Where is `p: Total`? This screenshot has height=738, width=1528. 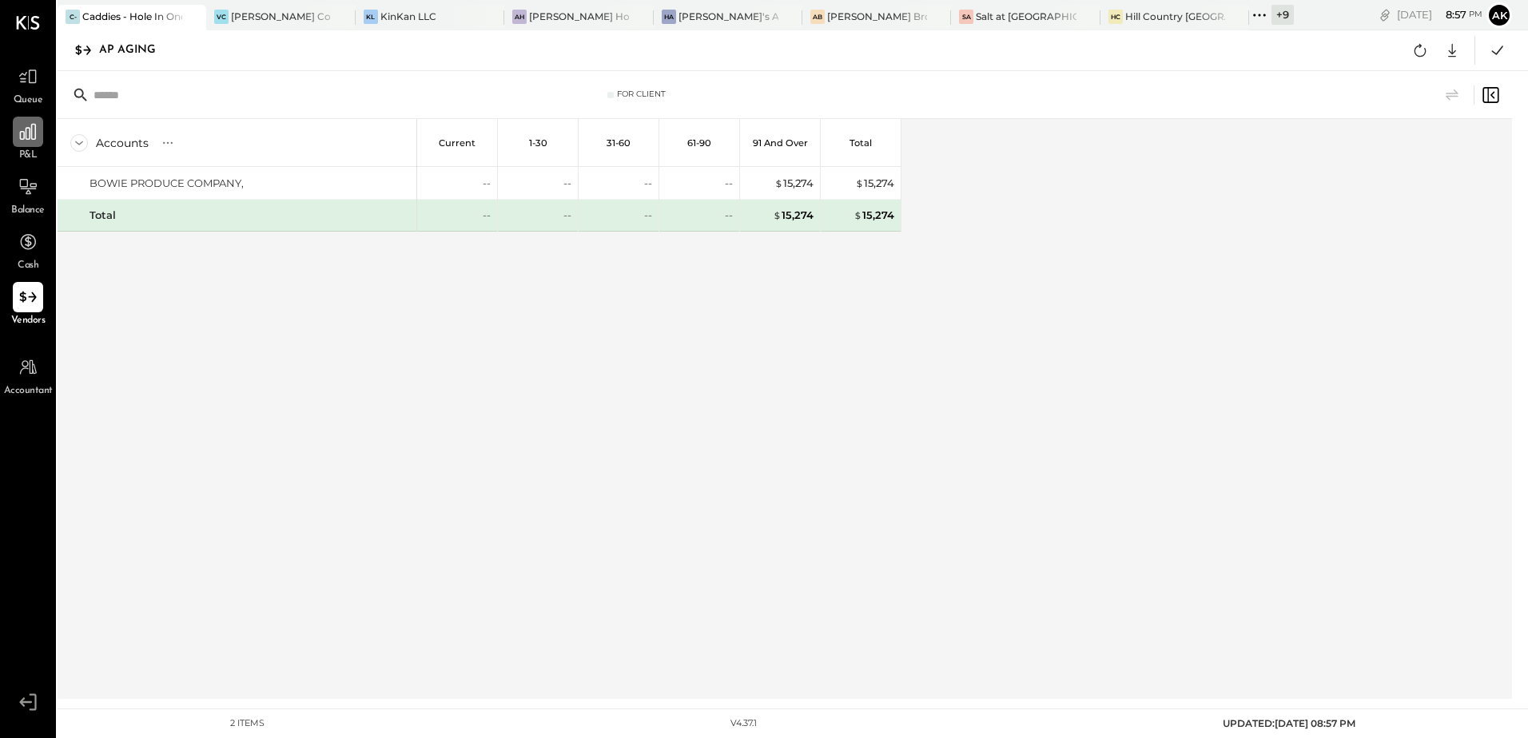
p: Total is located at coordinates (861, 143).